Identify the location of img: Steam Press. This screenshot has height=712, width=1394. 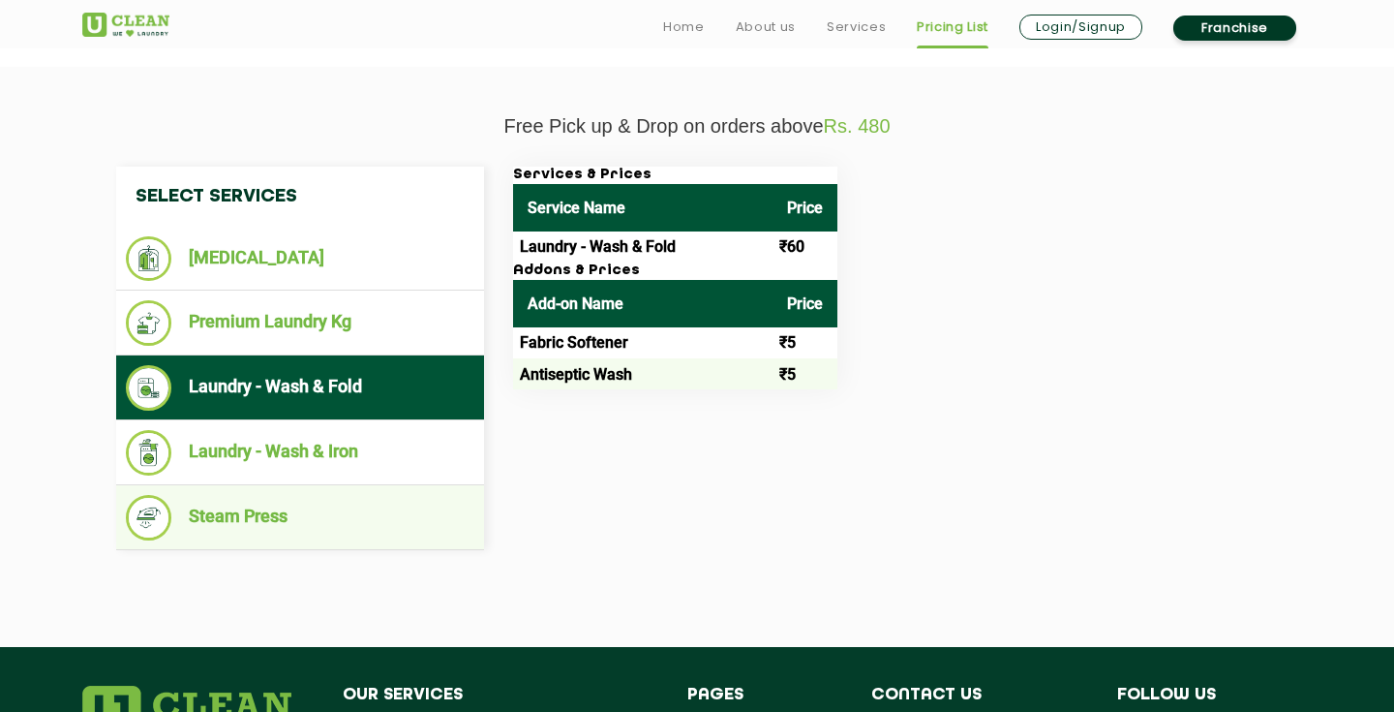
(148, 517).